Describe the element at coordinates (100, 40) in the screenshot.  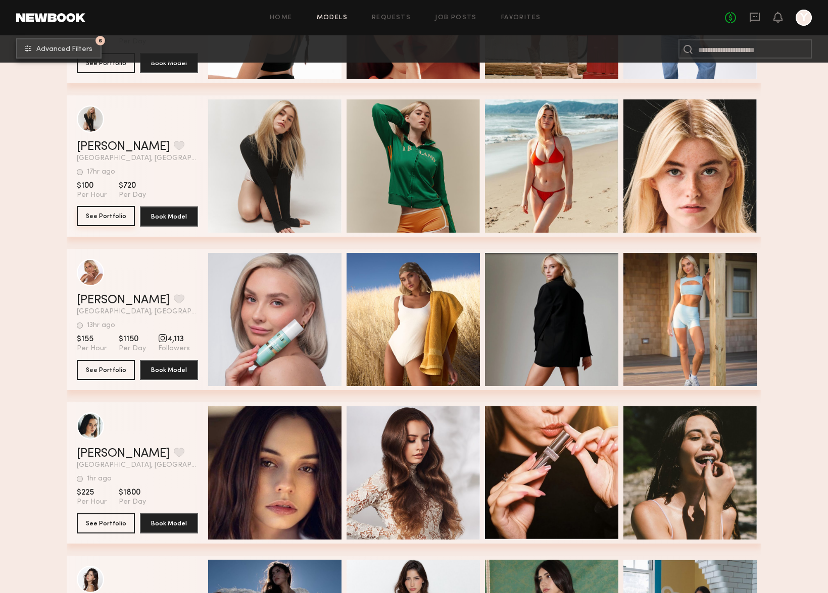
I see `span: 6` at that location.